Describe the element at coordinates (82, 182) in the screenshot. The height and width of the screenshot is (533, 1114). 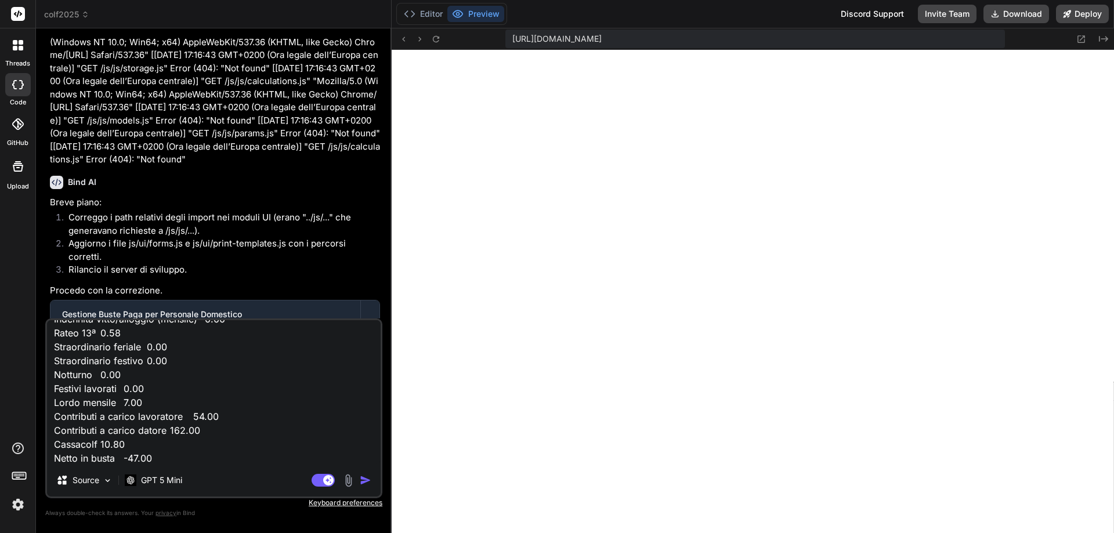
I see `h6: Bind AI` at that location.